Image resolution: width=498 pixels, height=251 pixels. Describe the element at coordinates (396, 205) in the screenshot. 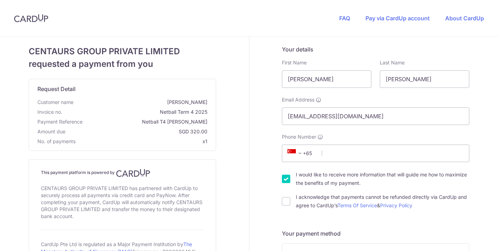

I see `a: Privacy Policy` at that location.